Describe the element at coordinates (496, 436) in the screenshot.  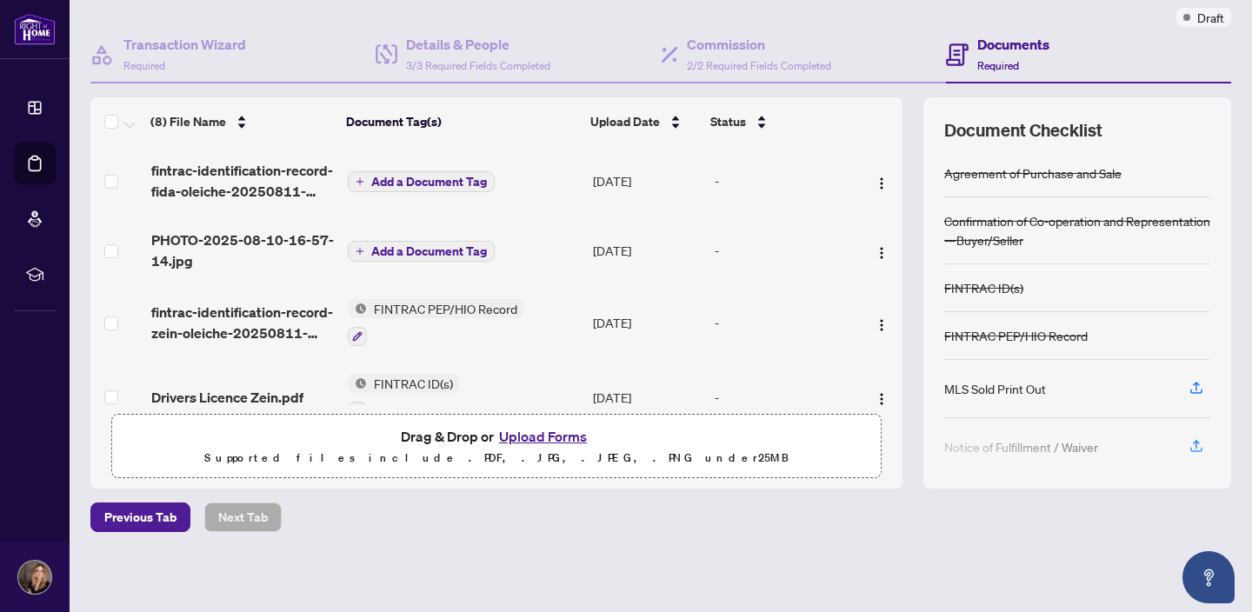
I see `span: Drag & Drop or` at that location.